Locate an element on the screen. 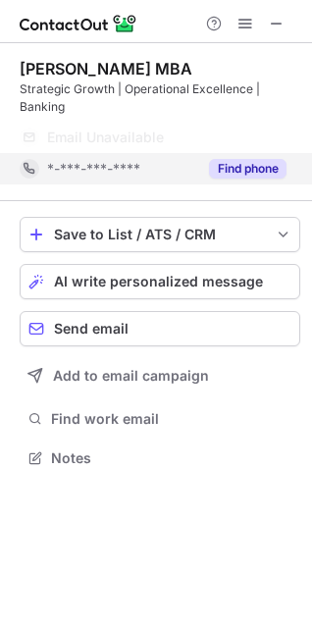 The image size is (312, 626). span: Email Unavailable is located at coordinates (105, 137).